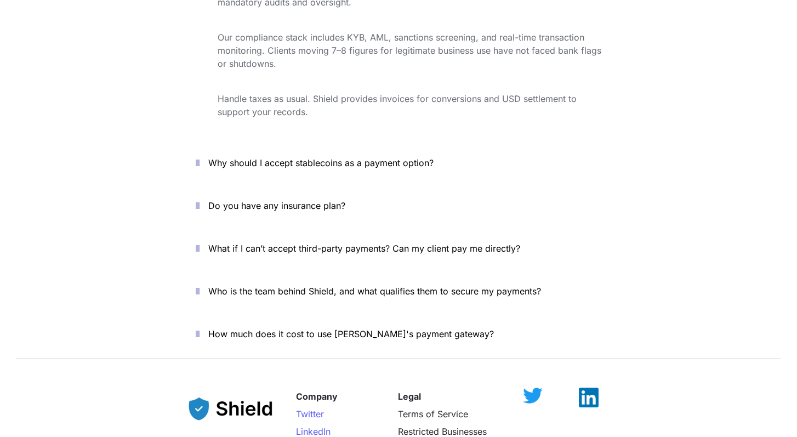  Describe the element at coordinates (399, 206) in the screenshot. I see `button: Do you have any insurance plan?` at that location.